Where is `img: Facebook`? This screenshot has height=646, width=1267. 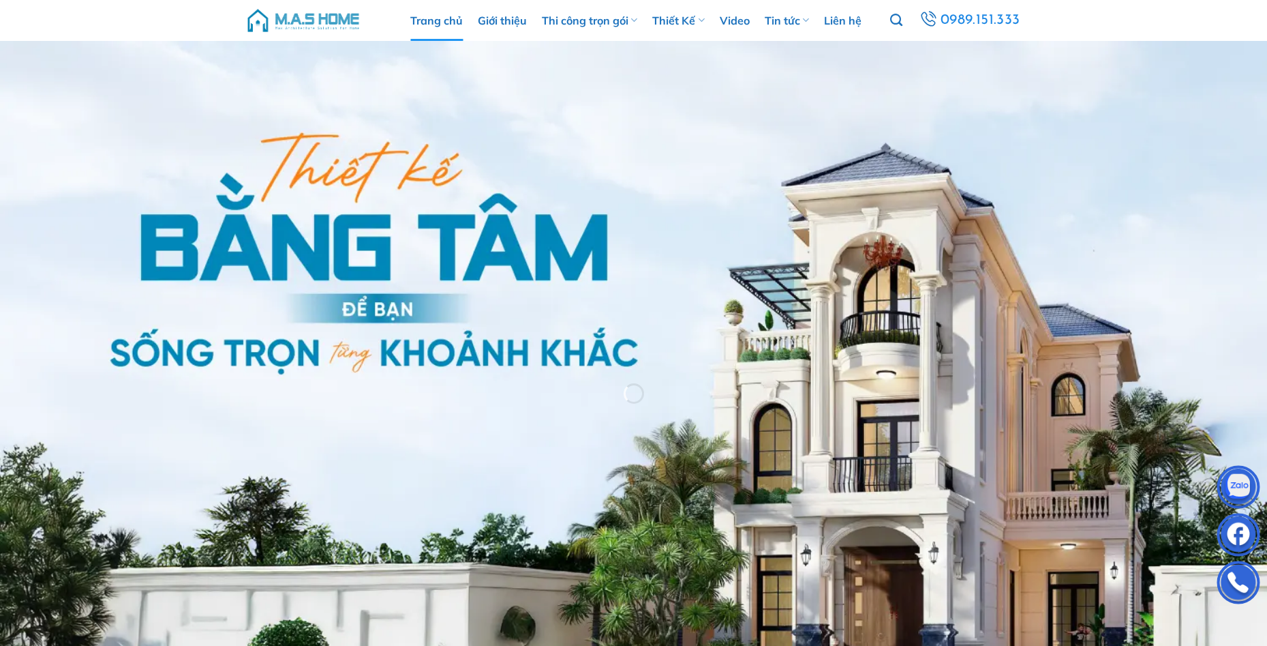
img: Facebook is located at coordinates (1239, 537).